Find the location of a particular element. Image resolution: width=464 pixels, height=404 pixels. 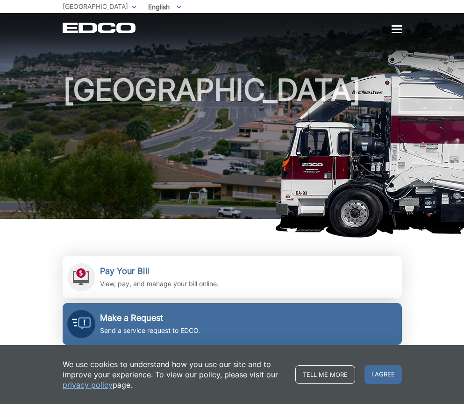

a: Make a Request Send a service request to EDCO. is located at coordinates (232, 324).